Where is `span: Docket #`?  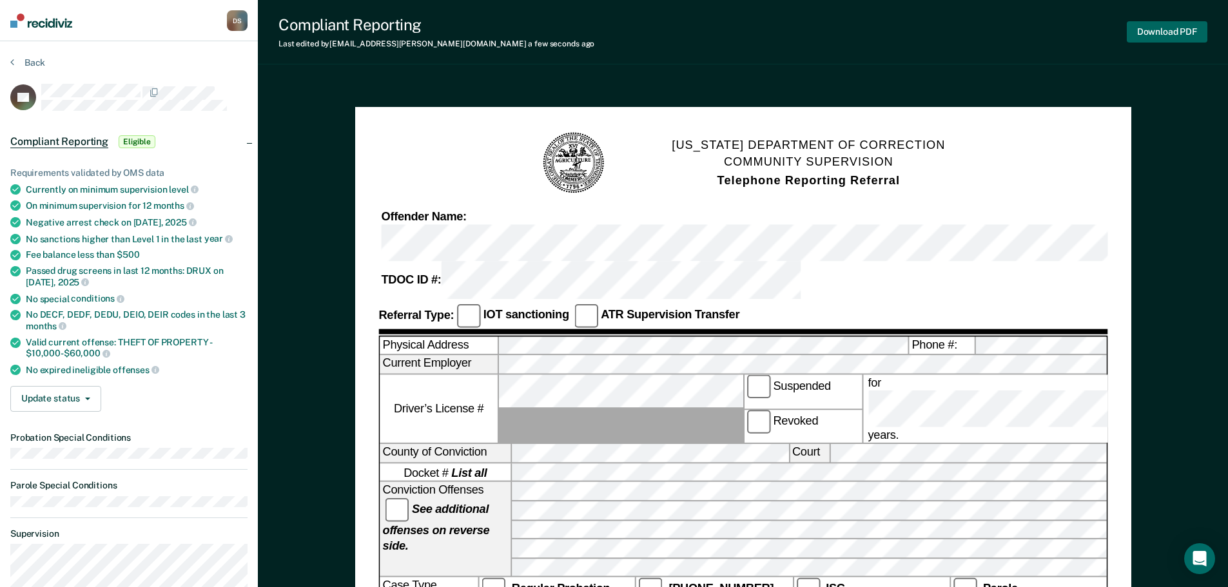 span: Docket # is located at coordinates (445, 473).